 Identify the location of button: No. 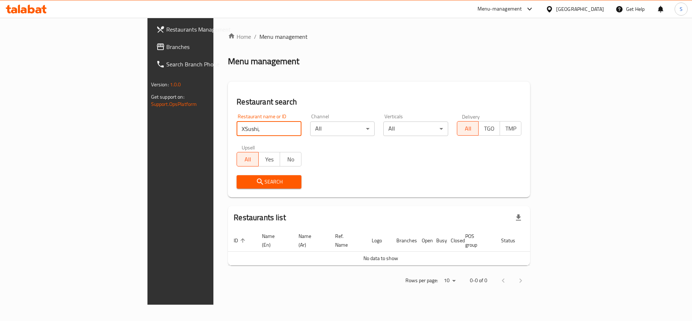
(291, 159).